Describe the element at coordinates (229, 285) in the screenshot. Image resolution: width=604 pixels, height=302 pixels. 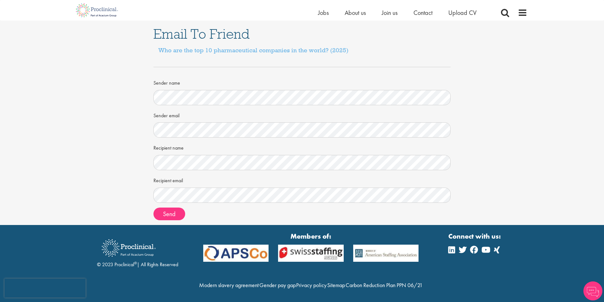
I see `a: Modern slavery agreement` at that location.